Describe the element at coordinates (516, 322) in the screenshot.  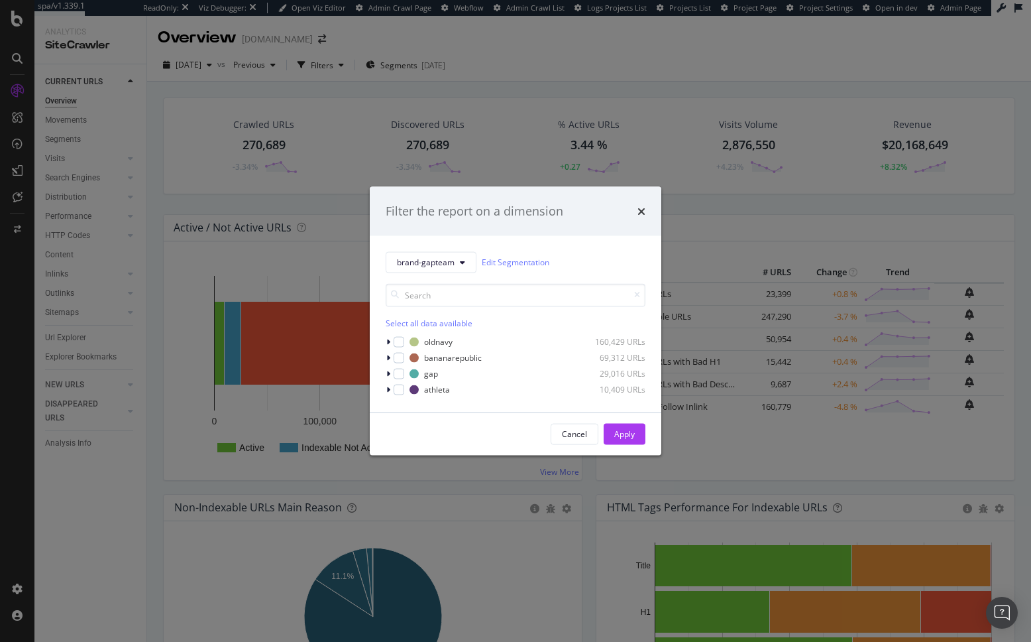
I see `div: Select all data available` at that location.